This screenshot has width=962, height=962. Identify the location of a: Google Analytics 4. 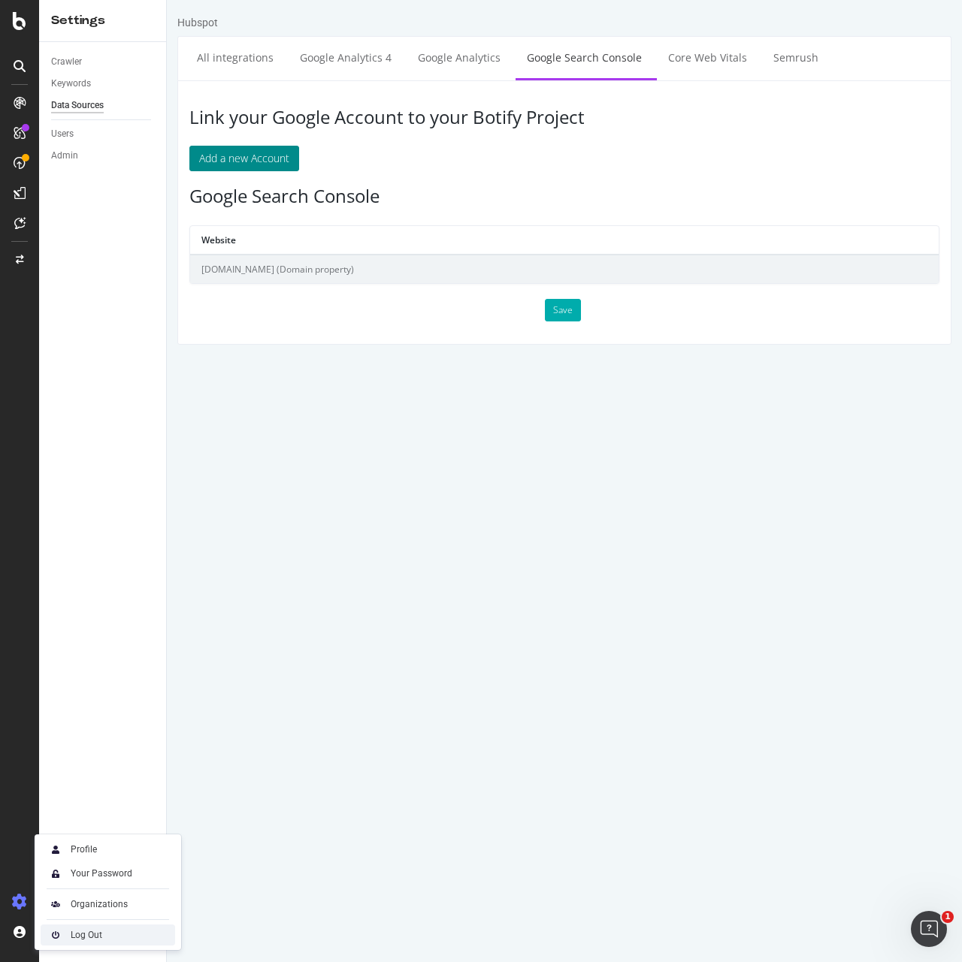
(179, 57).